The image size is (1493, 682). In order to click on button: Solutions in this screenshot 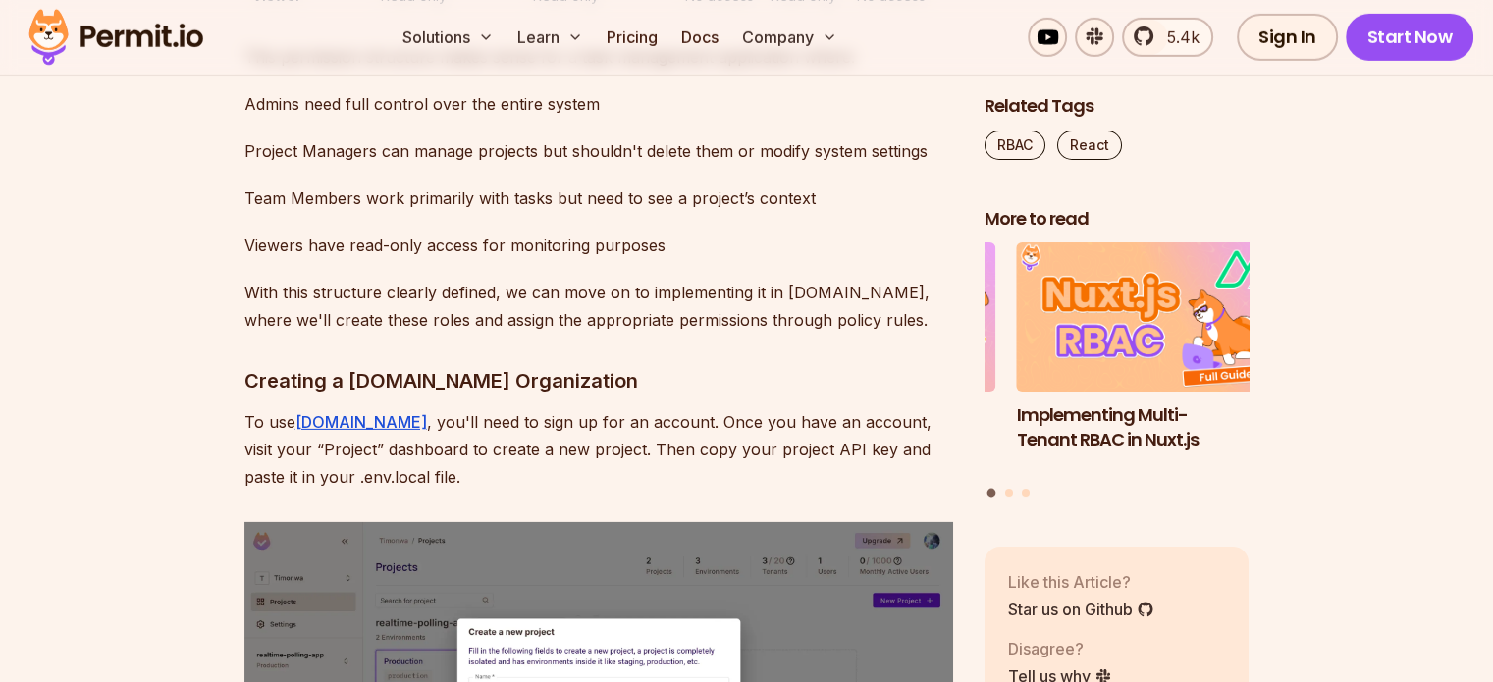, I will do `click(448, 37)`.